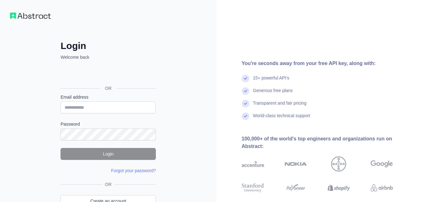 The image size is (423, 202). I want to click on div: You're seconds away from your free API key, along with:, so click(327, 63).